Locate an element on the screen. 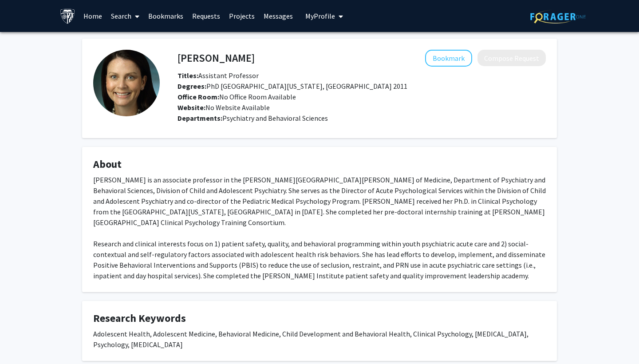 This screenshot has height=364, width=639. img: Johns Hopkins University Logo is located at coordinates (67, 16).